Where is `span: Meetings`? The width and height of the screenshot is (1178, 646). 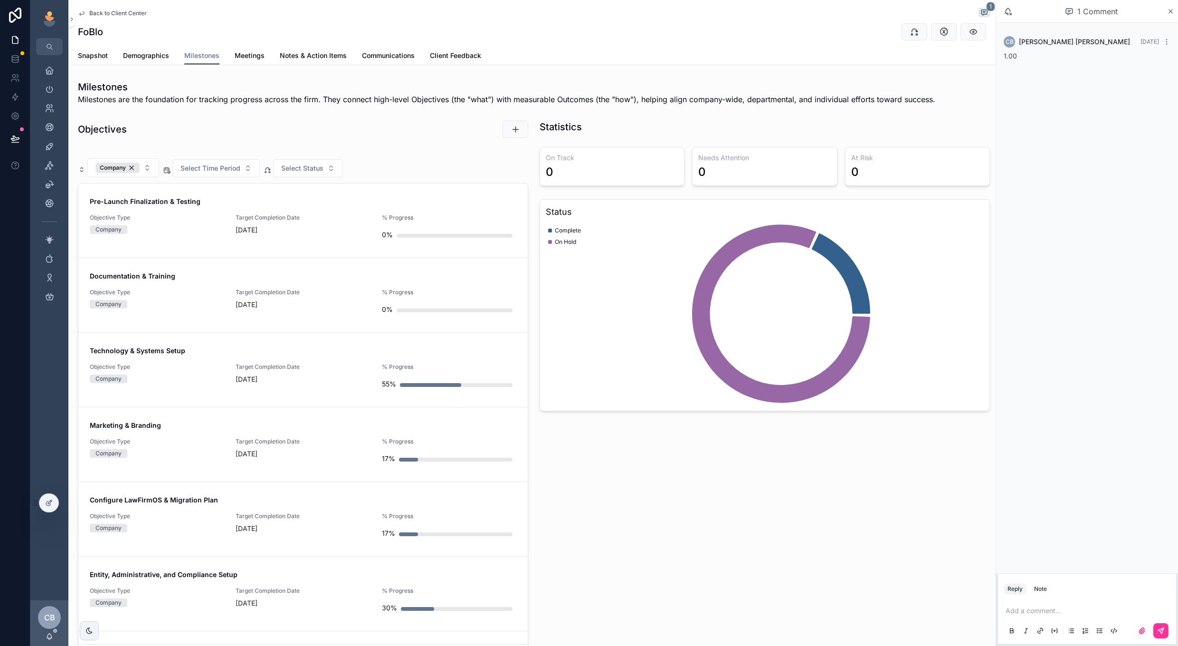
span: Meetings is located at coordinates (249, 56).